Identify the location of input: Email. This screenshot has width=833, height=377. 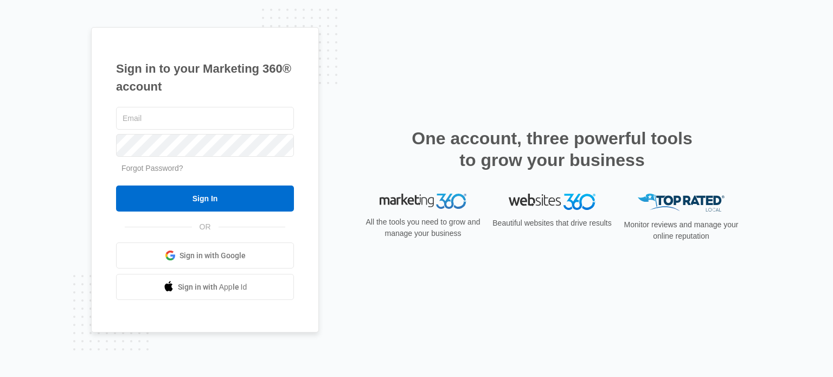
(205, 118).